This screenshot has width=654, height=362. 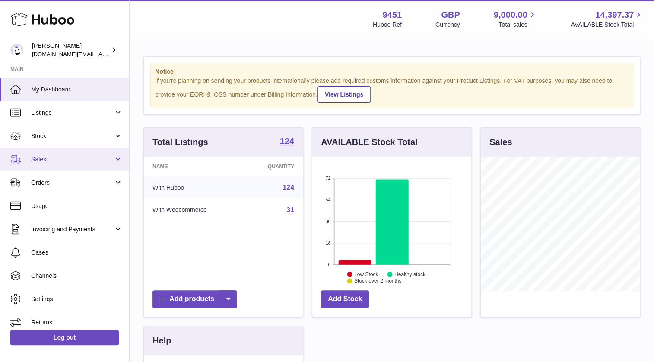 I want to click on div: Huboo Ref, so click(x=387, y=25).